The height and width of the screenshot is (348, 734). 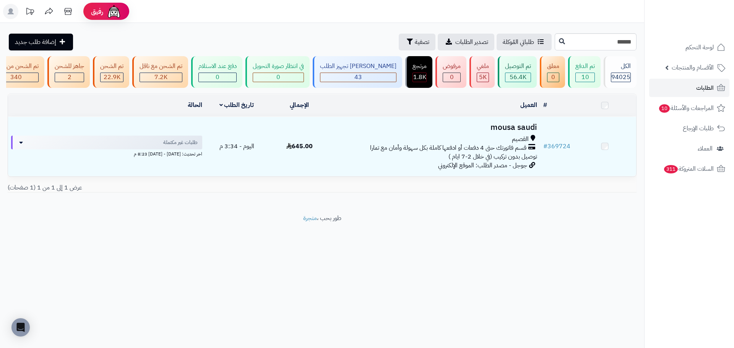 What do you see at coordinates (310, 218) in the screenshot?
I see `a: متجرة` at bounding box center [310, 218].